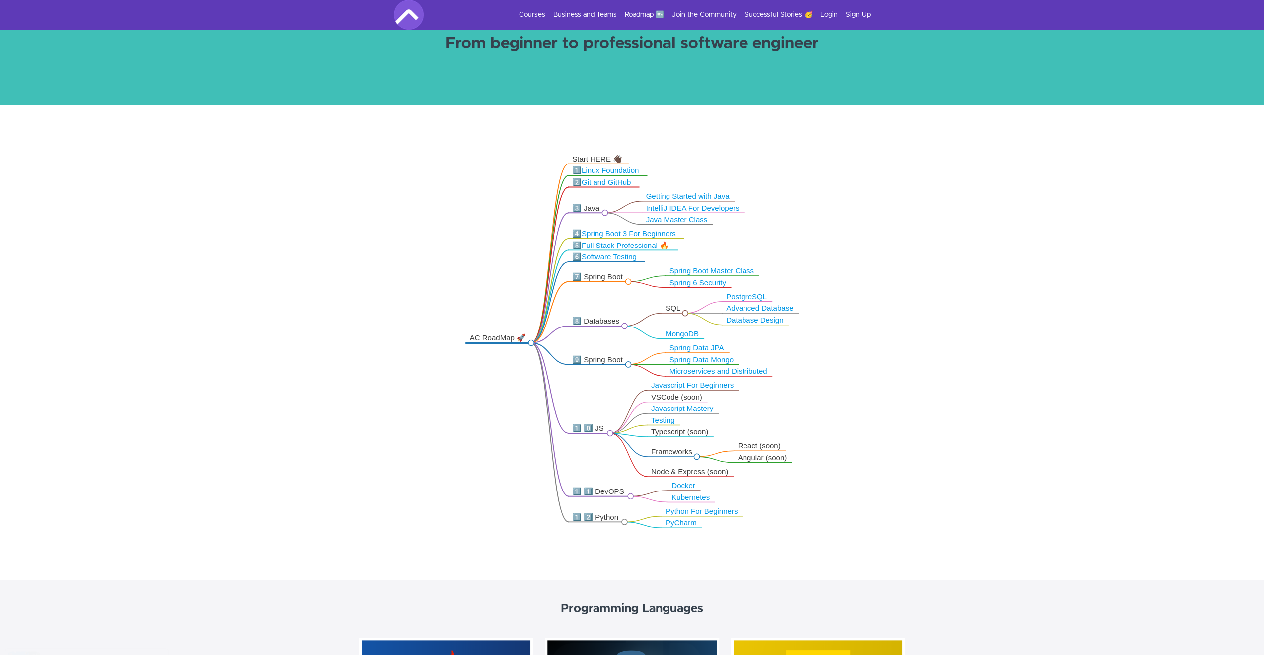  What do you see at coordinates (701, 360) in the screenshot?
I see `a: Spring Data Mongo` at bounding box center [701, 360].